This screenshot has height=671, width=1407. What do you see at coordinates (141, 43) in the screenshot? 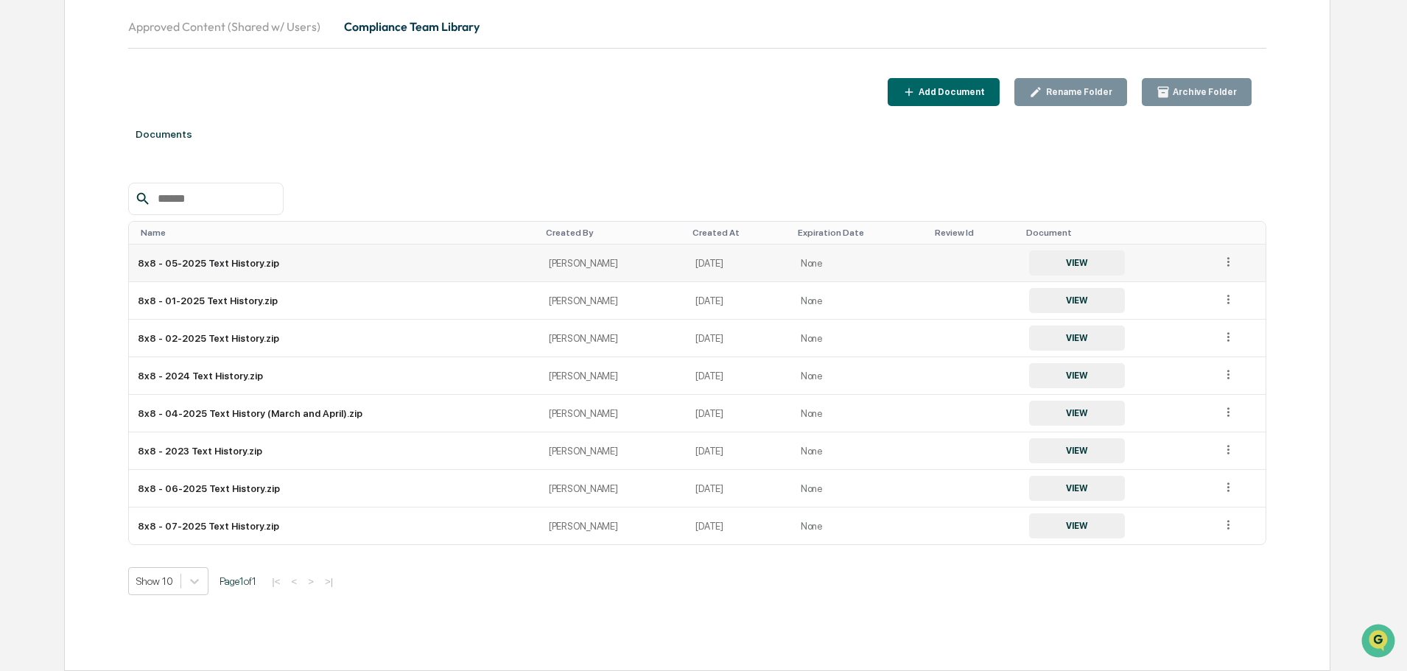
I see `p: How can we help?` at bounding box center [141, 43].